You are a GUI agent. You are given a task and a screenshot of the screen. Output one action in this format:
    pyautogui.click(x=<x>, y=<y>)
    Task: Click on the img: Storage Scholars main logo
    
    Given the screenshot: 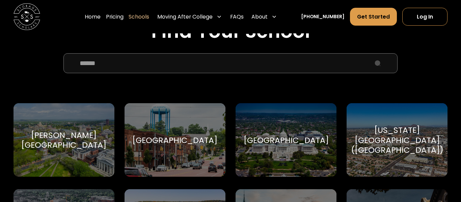 What is the action you would take?
    pyautogui.click(x=27, y=17)
    